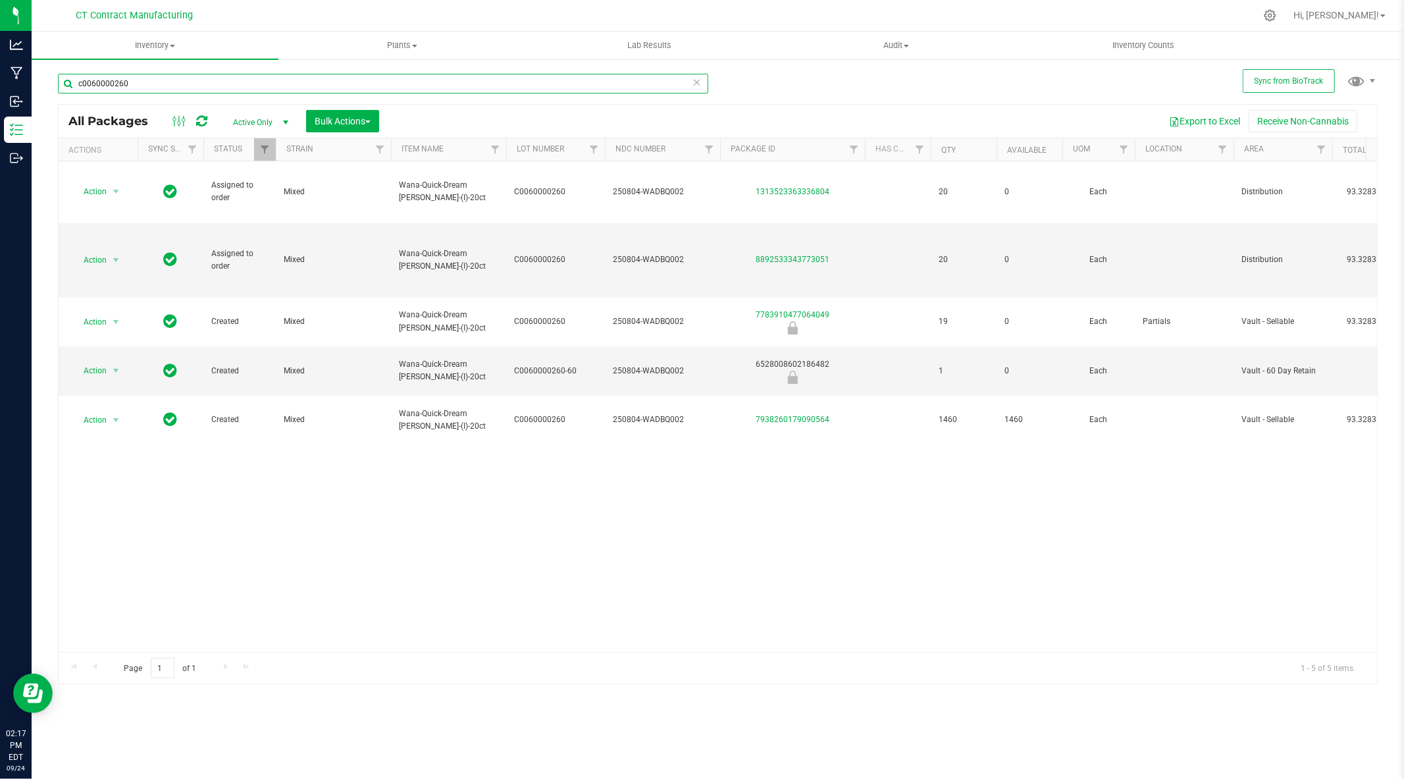  I want to click on span: Created, so click(240, 419).